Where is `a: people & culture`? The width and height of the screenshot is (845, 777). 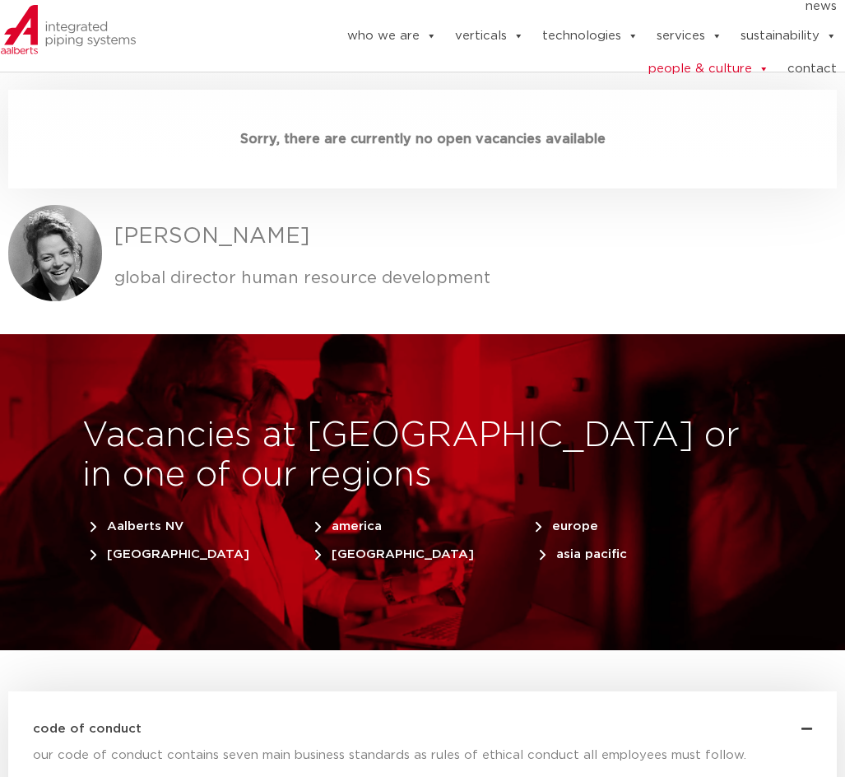
a: people & culture is located at coordinates (709, 69).